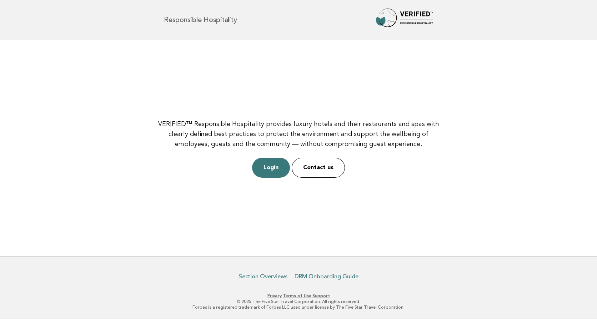 The height and width of the screenshot is (319, 597). I want to click on a: Section Overviews, so click(263, 277).